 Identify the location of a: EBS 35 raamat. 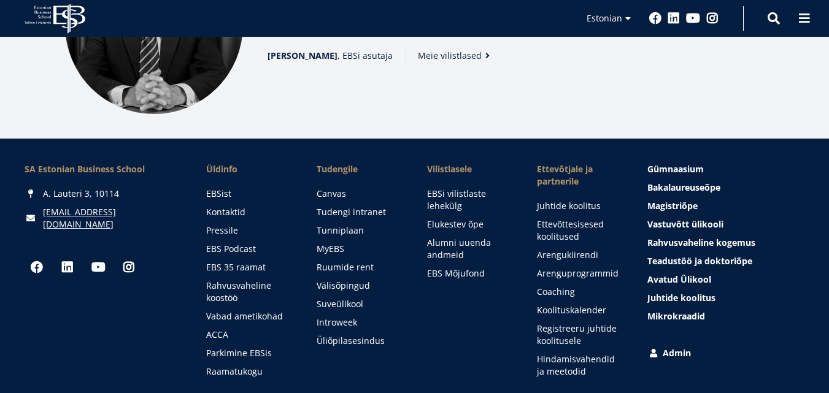
(249, 268).